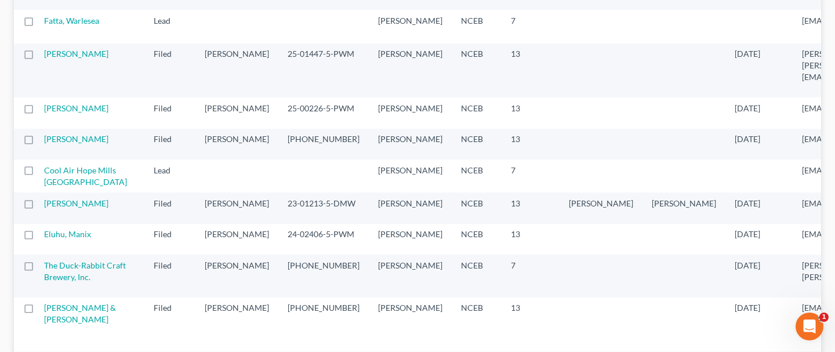 This screenshot has width=835, height=352. Describe the element at coordinates (324, 70) in the screenshot. I see `td: 25-01447-5-PWM` at that location.